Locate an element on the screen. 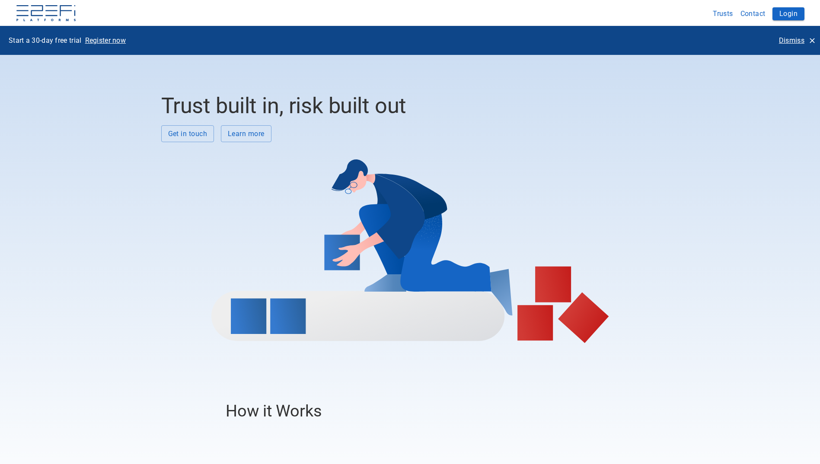 The height and width of the screenshot is (464, 820). button: Learn more is located at coordinates (246, 134).